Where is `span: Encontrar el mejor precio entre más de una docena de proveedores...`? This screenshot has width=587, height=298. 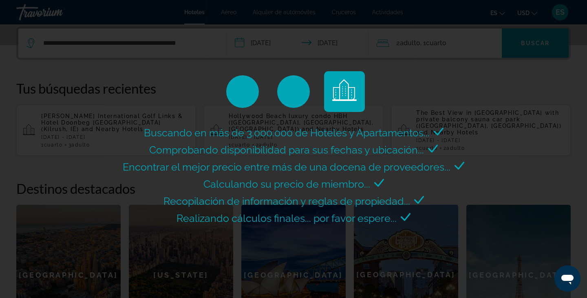 span: Encontrar el mejor precio entre más de una docena de proveedores... is located at coordinates (287, 167).